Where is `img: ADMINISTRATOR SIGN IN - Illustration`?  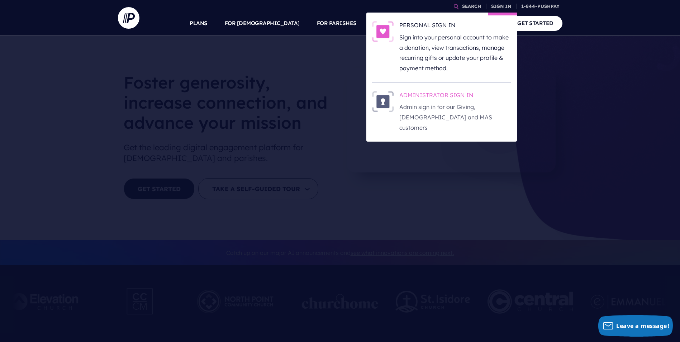
img: ADMINISTRATOR SIGN IN - Illustration is located at coordinates (383, 101).